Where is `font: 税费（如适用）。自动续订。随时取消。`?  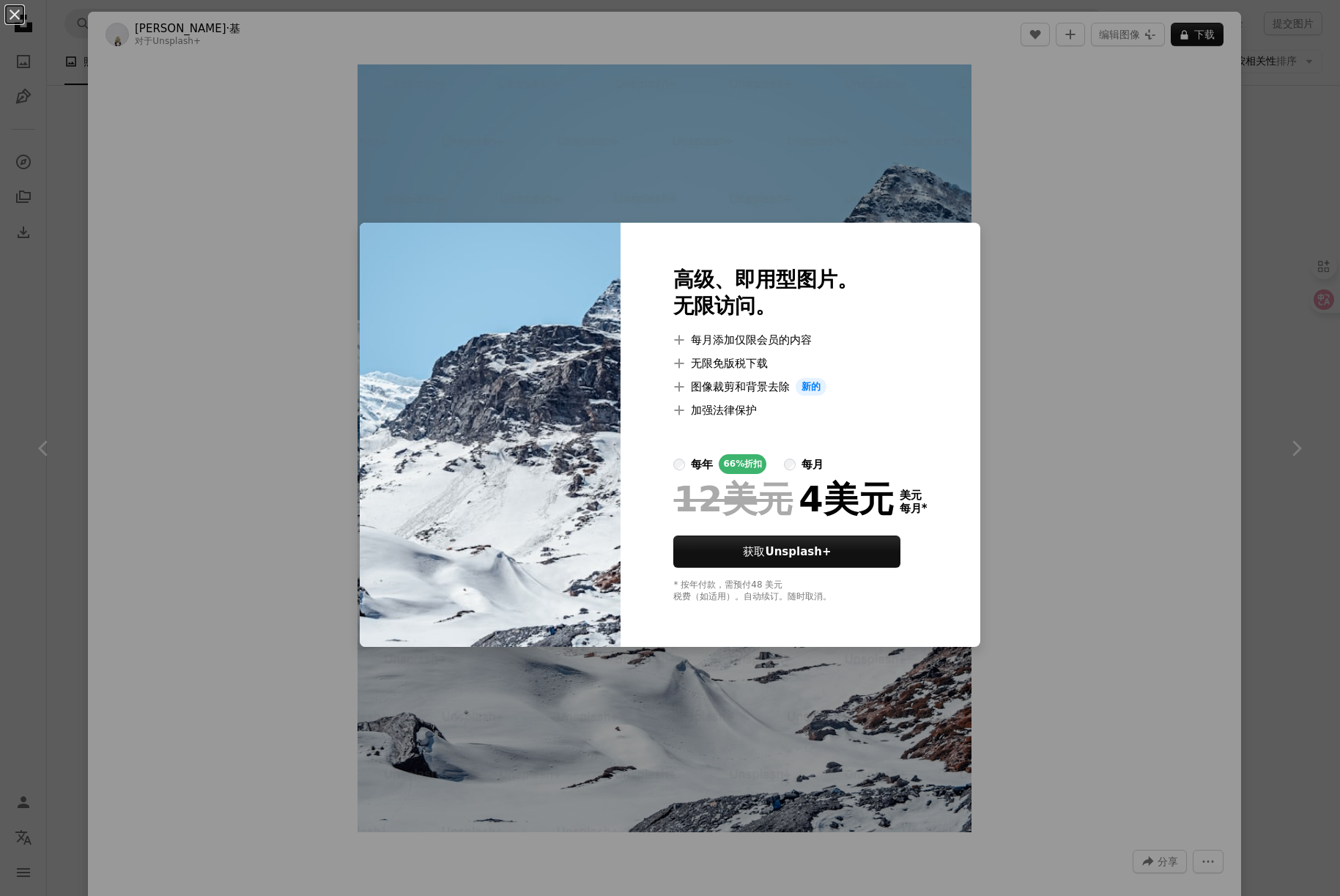
font: 税费（如适用）。自动续订。随时取消。 is located at coordinates (752, 596).